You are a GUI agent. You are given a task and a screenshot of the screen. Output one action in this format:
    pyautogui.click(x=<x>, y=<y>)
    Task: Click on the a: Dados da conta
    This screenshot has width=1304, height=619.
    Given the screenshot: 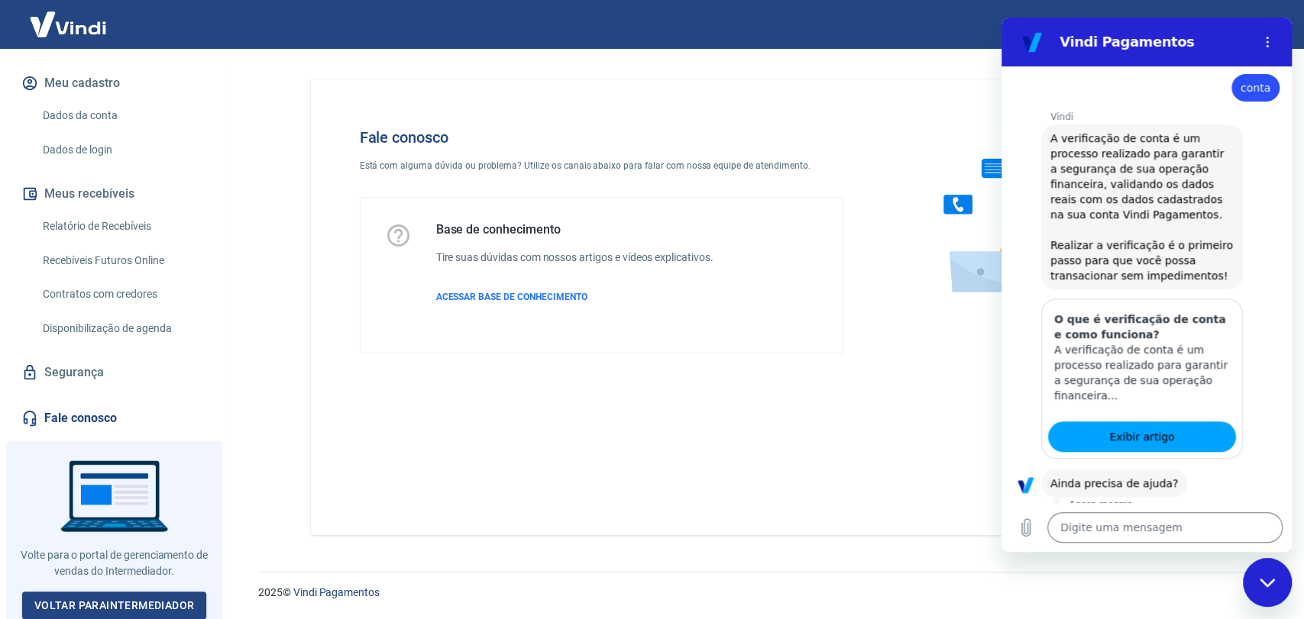 What is the action you would take?
    pyautogui.click(x=123, y=115)
    